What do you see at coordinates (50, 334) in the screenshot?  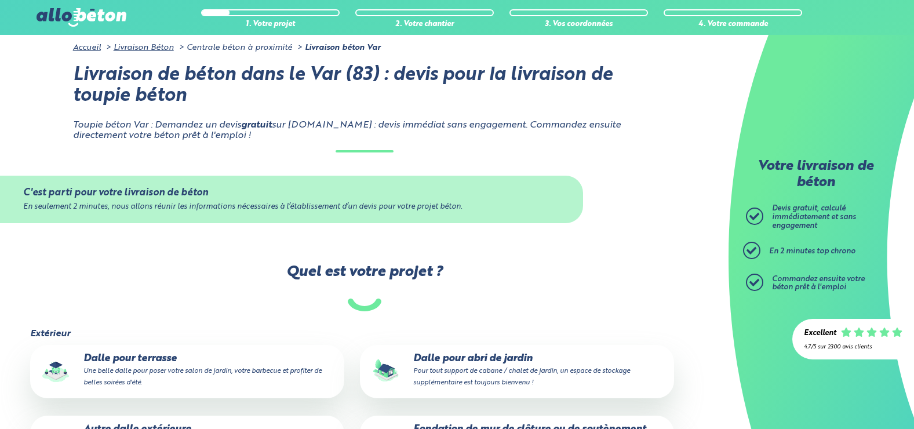 I see `legend: Extérieur` at bounding box center [50, 334].